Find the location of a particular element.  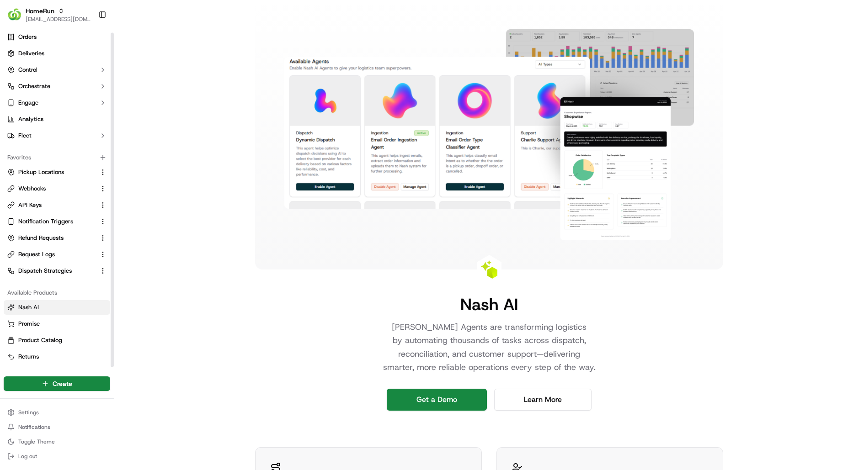

button: Dispatch Strategies is located at coordinates (57, 271).